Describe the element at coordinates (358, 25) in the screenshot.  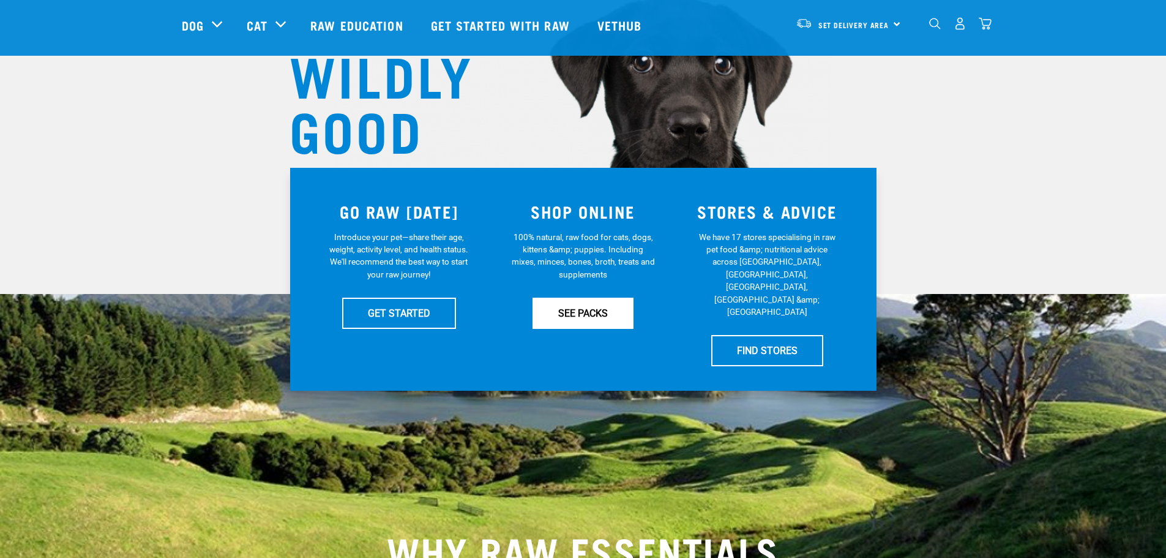
I see `a: Raw Education` at that location.